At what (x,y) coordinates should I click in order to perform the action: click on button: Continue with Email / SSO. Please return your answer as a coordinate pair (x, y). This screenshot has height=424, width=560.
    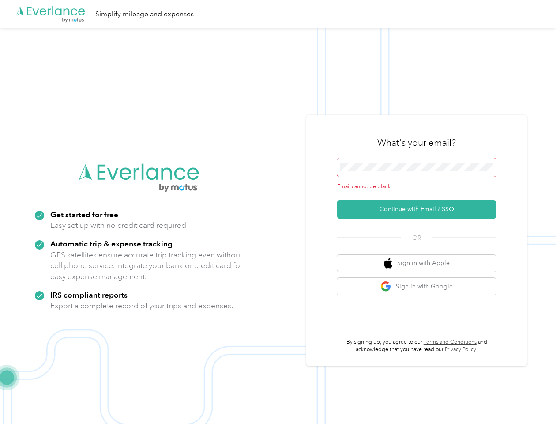
    Looking at the image, I should click on (417, 209).